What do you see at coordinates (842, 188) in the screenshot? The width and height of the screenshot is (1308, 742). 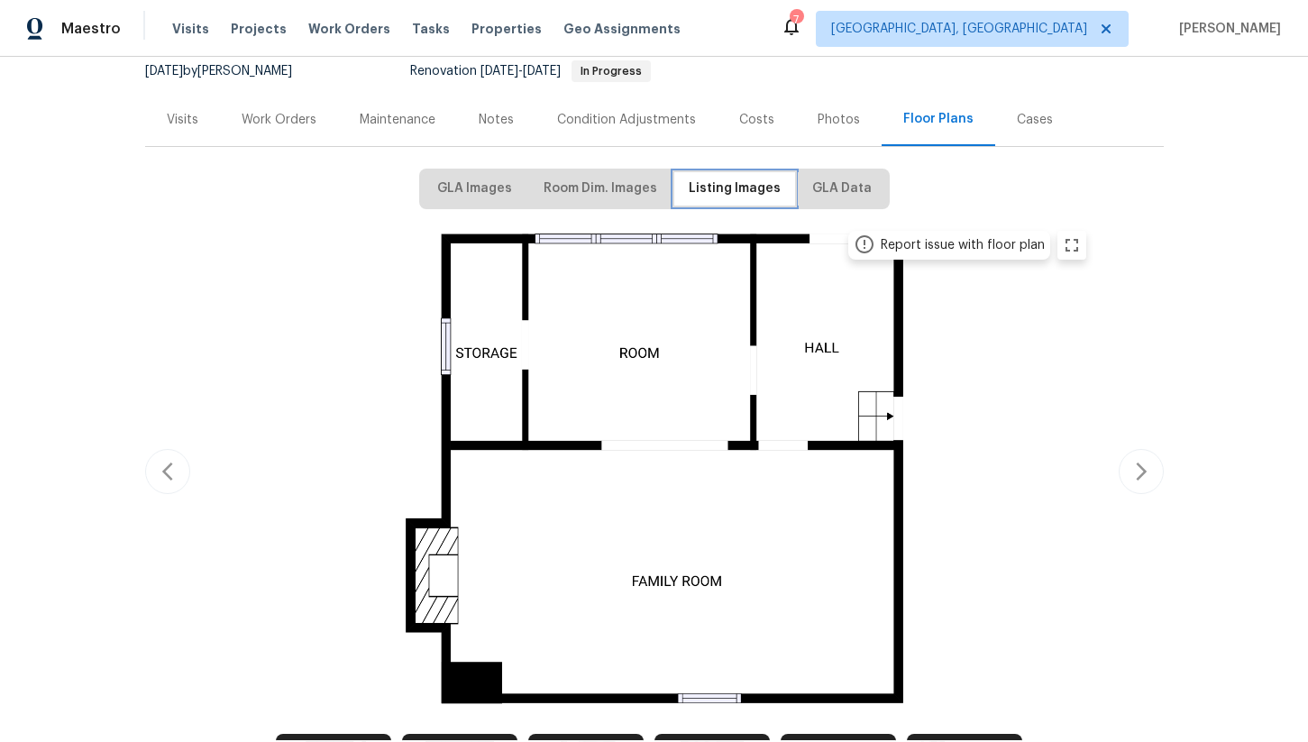 I see `span: GLA Data` at bounding box center [842, 188].